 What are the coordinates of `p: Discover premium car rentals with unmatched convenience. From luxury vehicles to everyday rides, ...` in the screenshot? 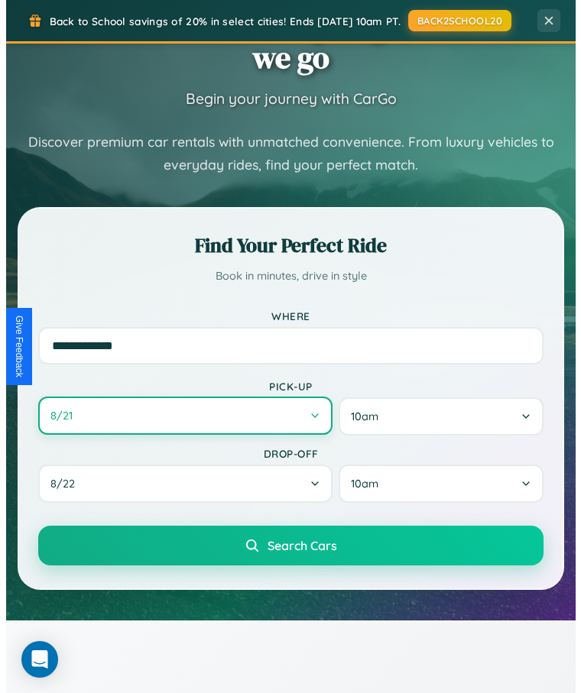 It's located at (284, 154).